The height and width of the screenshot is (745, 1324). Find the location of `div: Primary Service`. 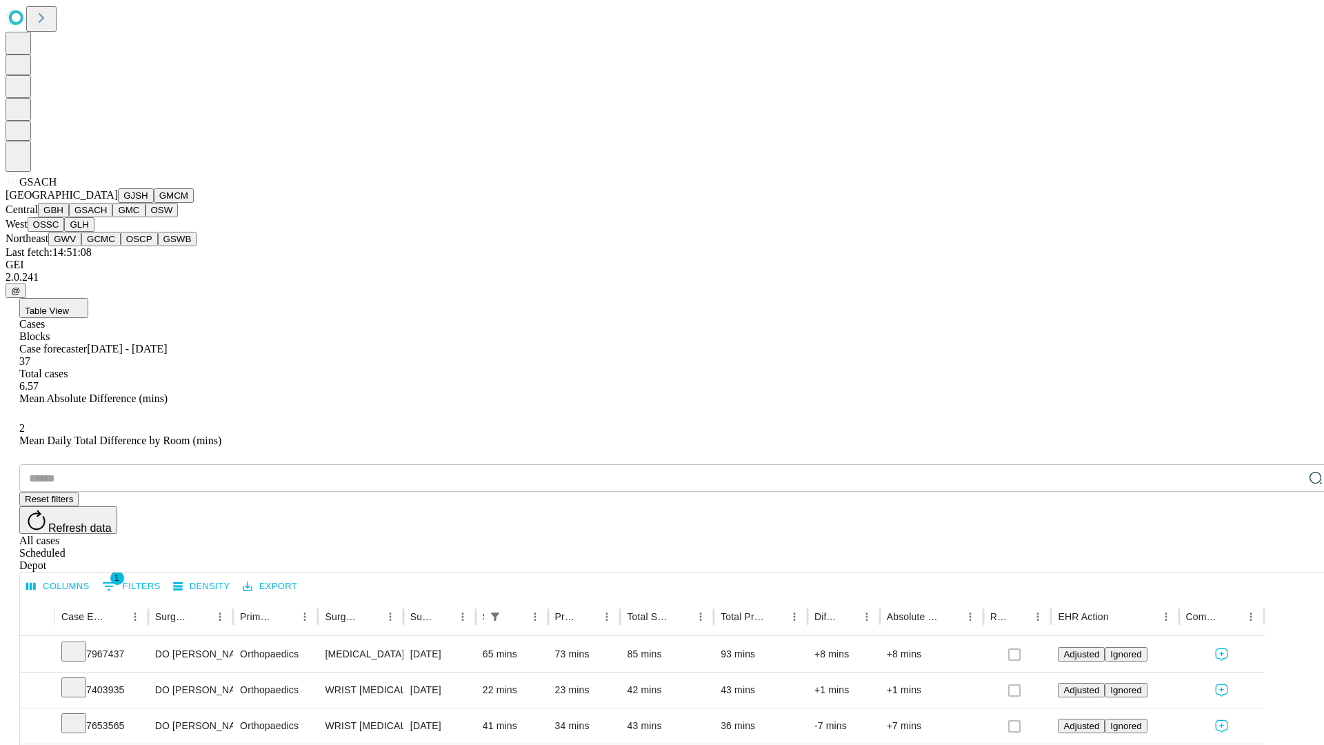

div: Primary Service is located at coordinates (257, 616).